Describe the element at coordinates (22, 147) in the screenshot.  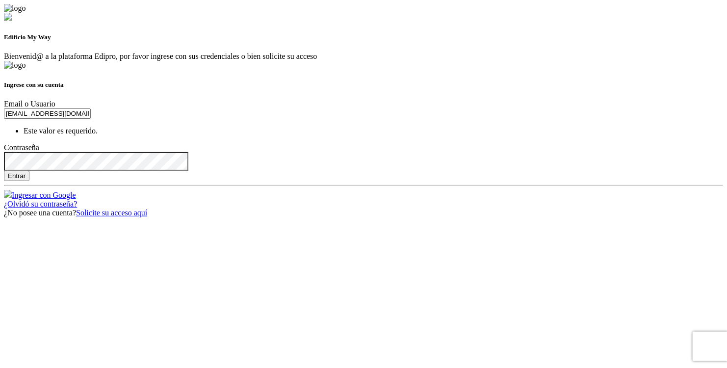
I see `label: Contraseña` at that location.